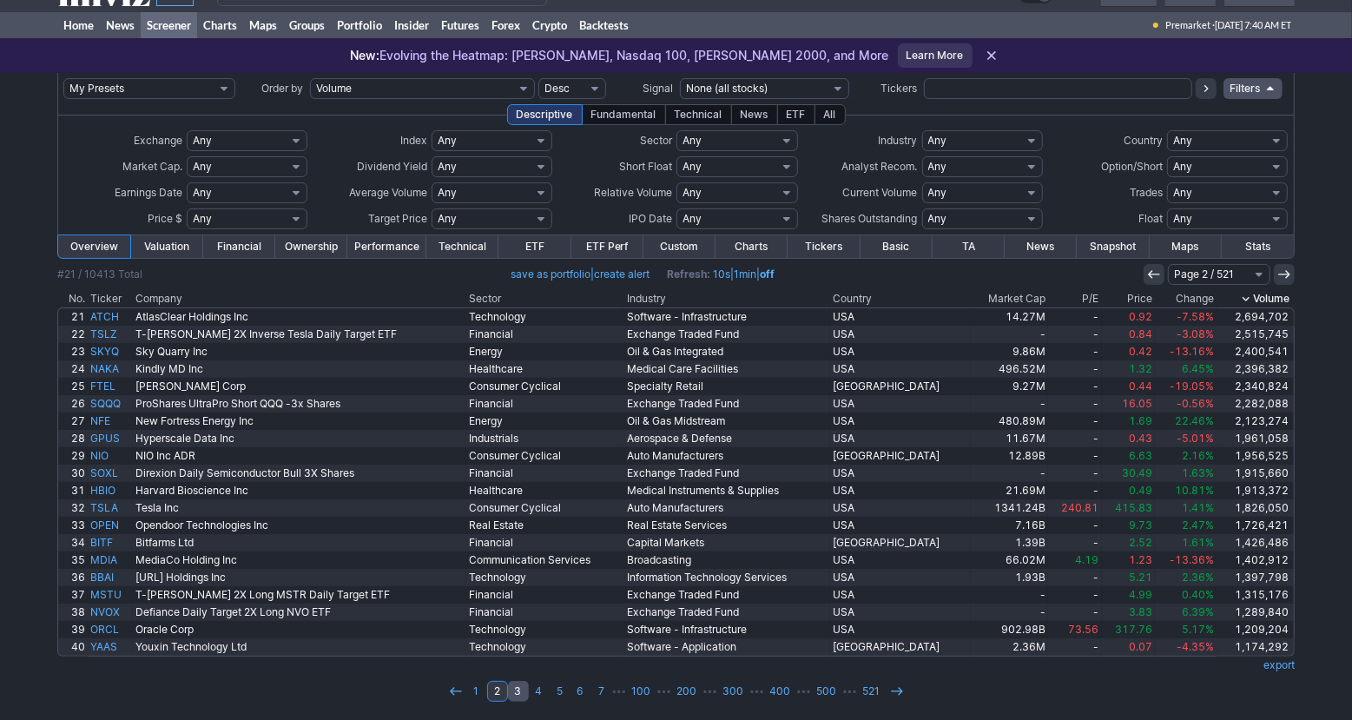 The width and height of the screenshot is (1352, 720). Describe the element at coordinates (110, 560) in the screenshot. I see `a: MDIA` at that location.